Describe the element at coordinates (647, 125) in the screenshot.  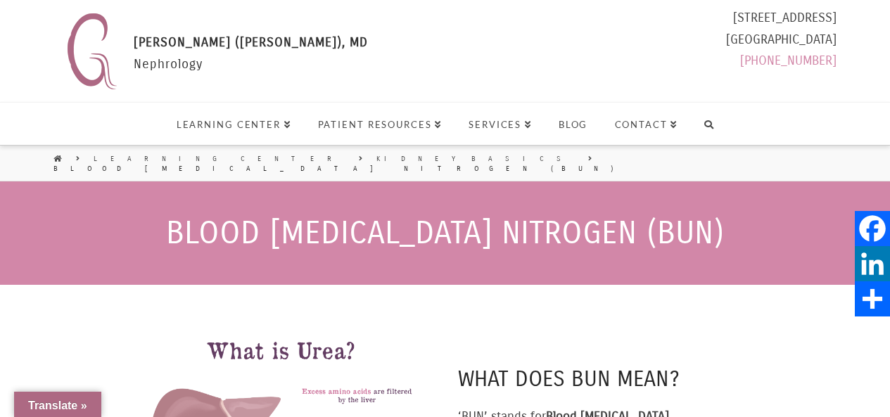
I see `span: Contact` at that location.